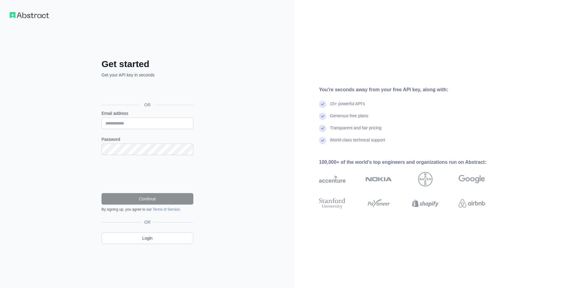  I want to click on div: World-class technical support, so click(357, 143).